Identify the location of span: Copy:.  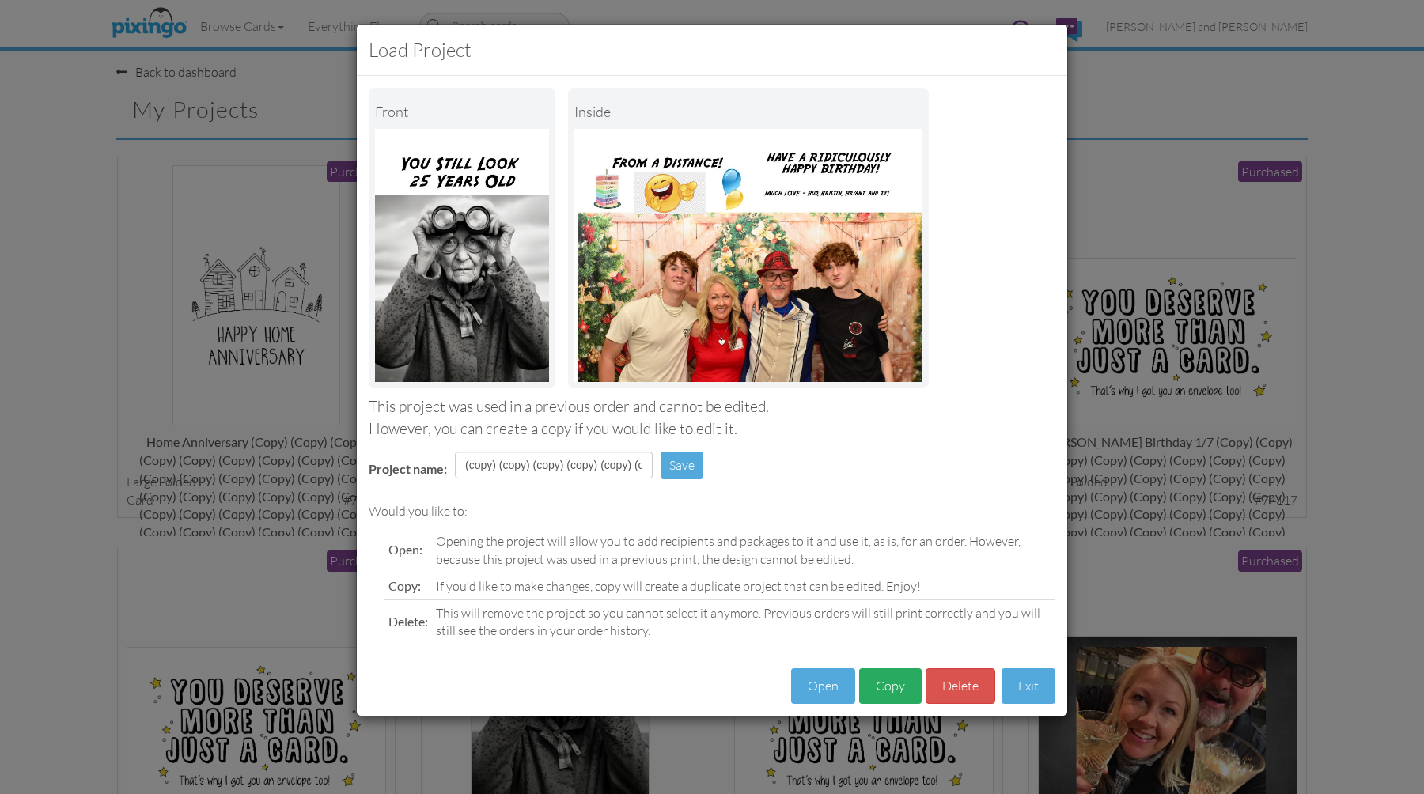
(404, 585).